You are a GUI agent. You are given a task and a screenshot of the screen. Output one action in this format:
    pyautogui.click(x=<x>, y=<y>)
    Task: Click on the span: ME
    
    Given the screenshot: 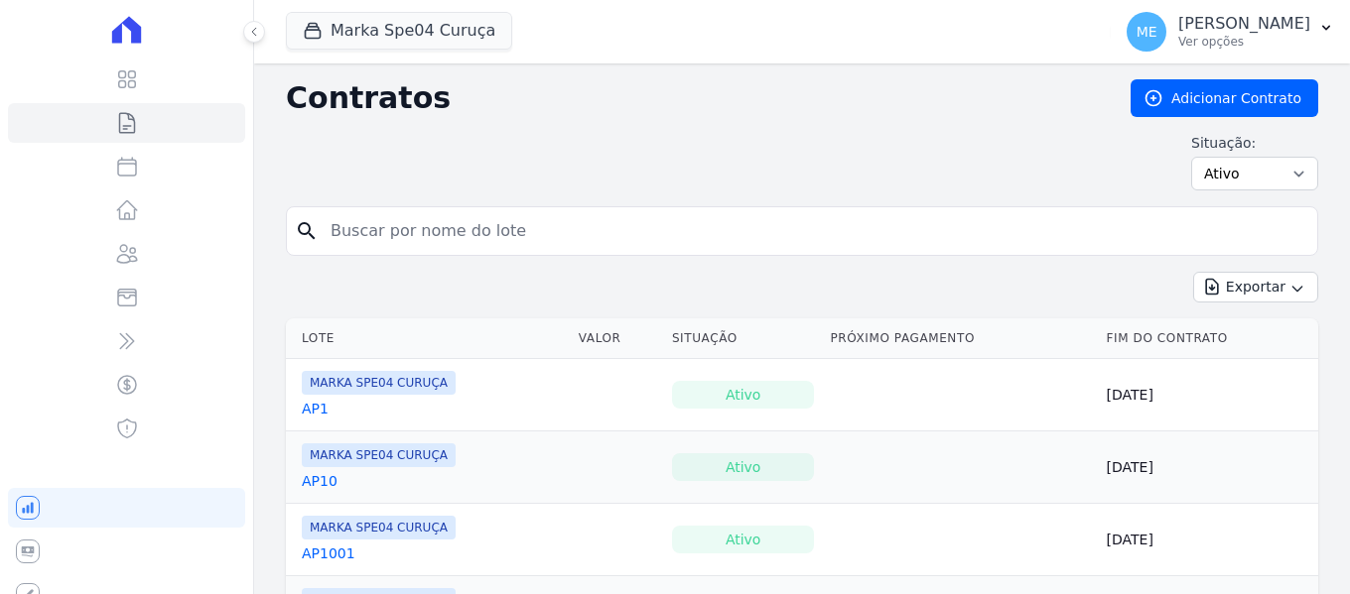 What is the action you would take?
    pyautogui.click(x=1146, y=32)
    